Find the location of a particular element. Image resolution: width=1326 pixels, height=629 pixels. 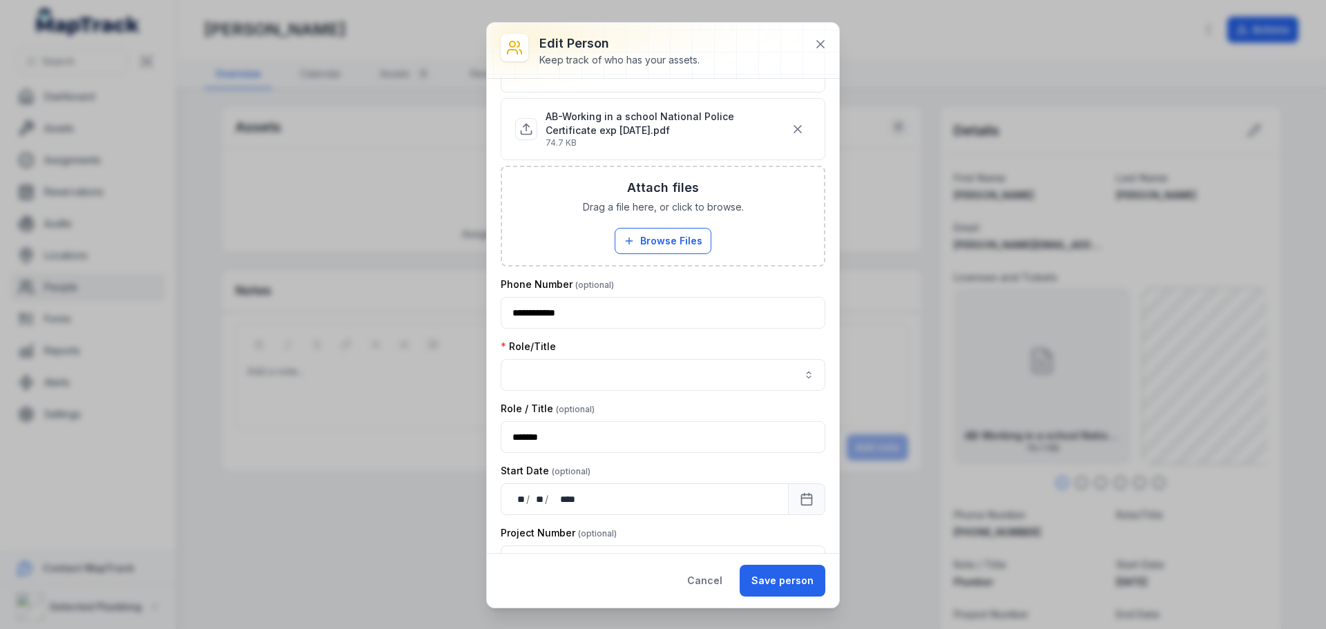

div: month, is located at coordinates (538, 499).